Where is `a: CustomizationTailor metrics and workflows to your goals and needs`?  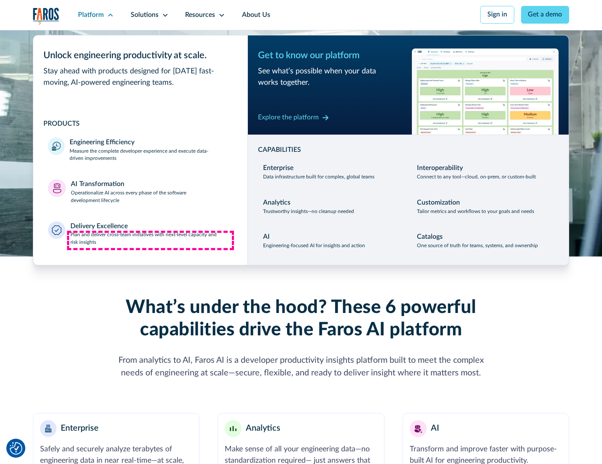 a: CustomizationTailor metrics and workflows to your goals and needs is located at coordinates (485, 207).